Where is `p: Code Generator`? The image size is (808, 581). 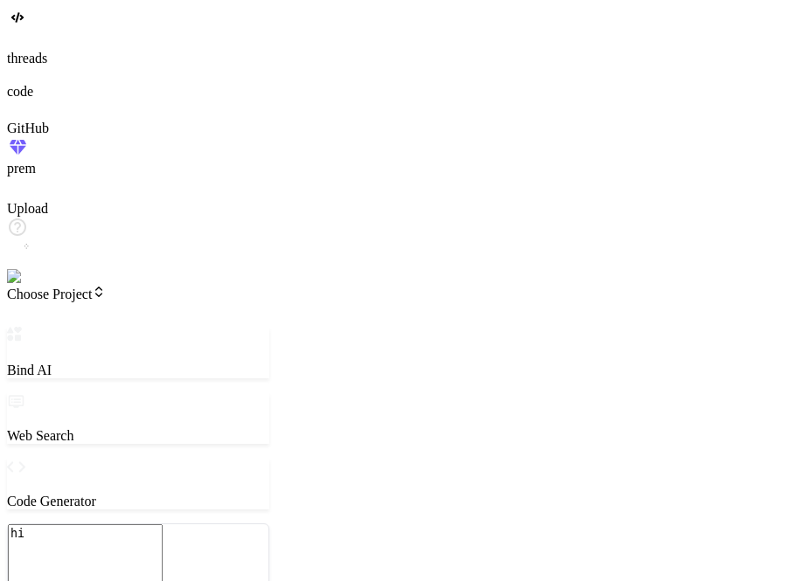 p: Code Generator is located at coordinates (138, 502).